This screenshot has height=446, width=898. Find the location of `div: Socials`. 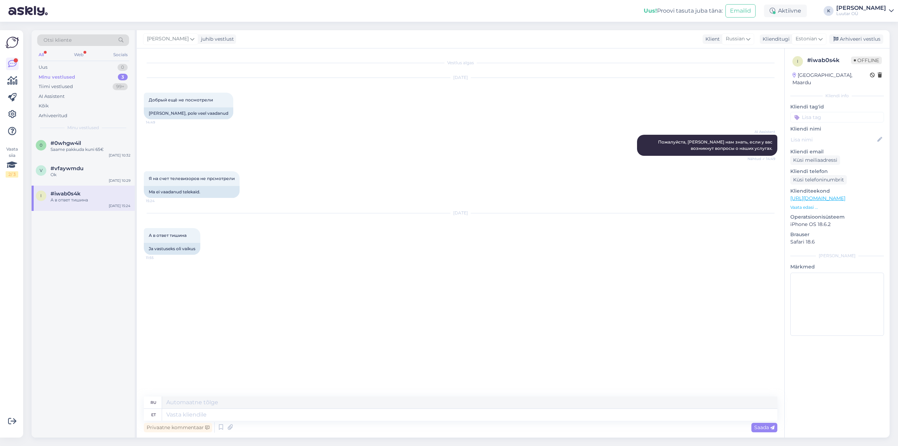

div: Socials is located at coordinates (120, 55).